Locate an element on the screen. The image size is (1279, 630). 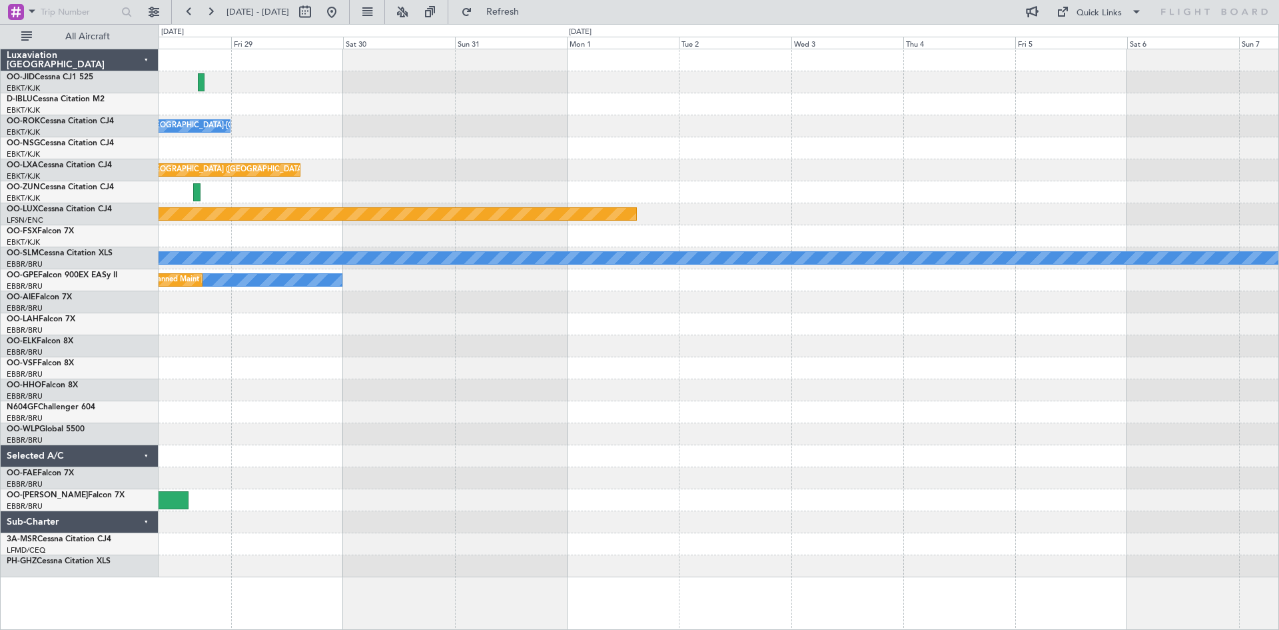
div: Sat 30 is located at coordinates (399, 43).